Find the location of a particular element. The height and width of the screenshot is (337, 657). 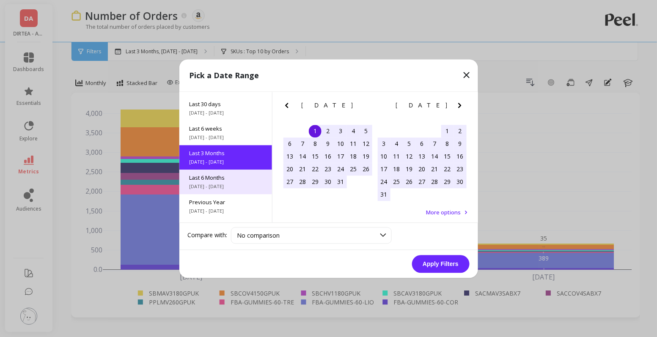

div: Choose Tuesday, July 15th, 2025 is located at coordinates (315, 156).